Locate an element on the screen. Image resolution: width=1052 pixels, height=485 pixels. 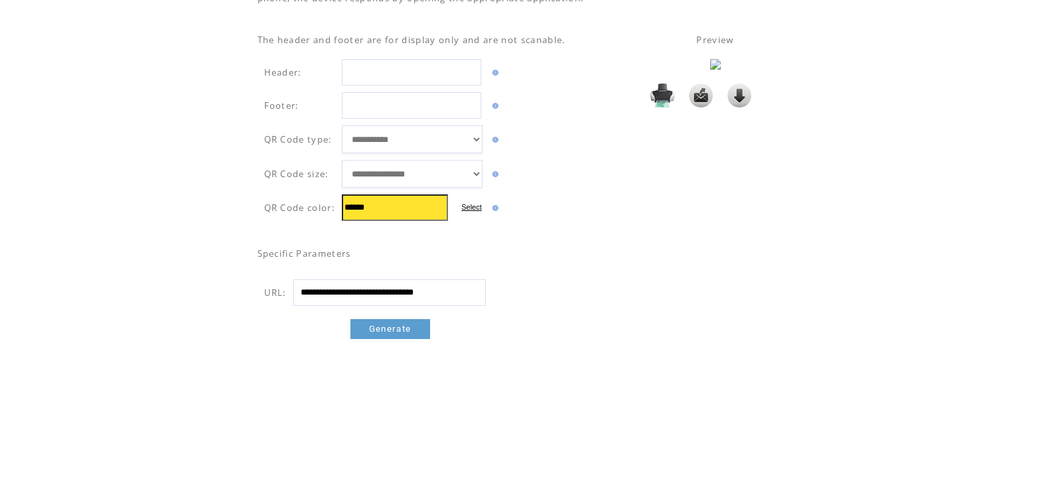
a: Generate is located at coordinates (390, 329).